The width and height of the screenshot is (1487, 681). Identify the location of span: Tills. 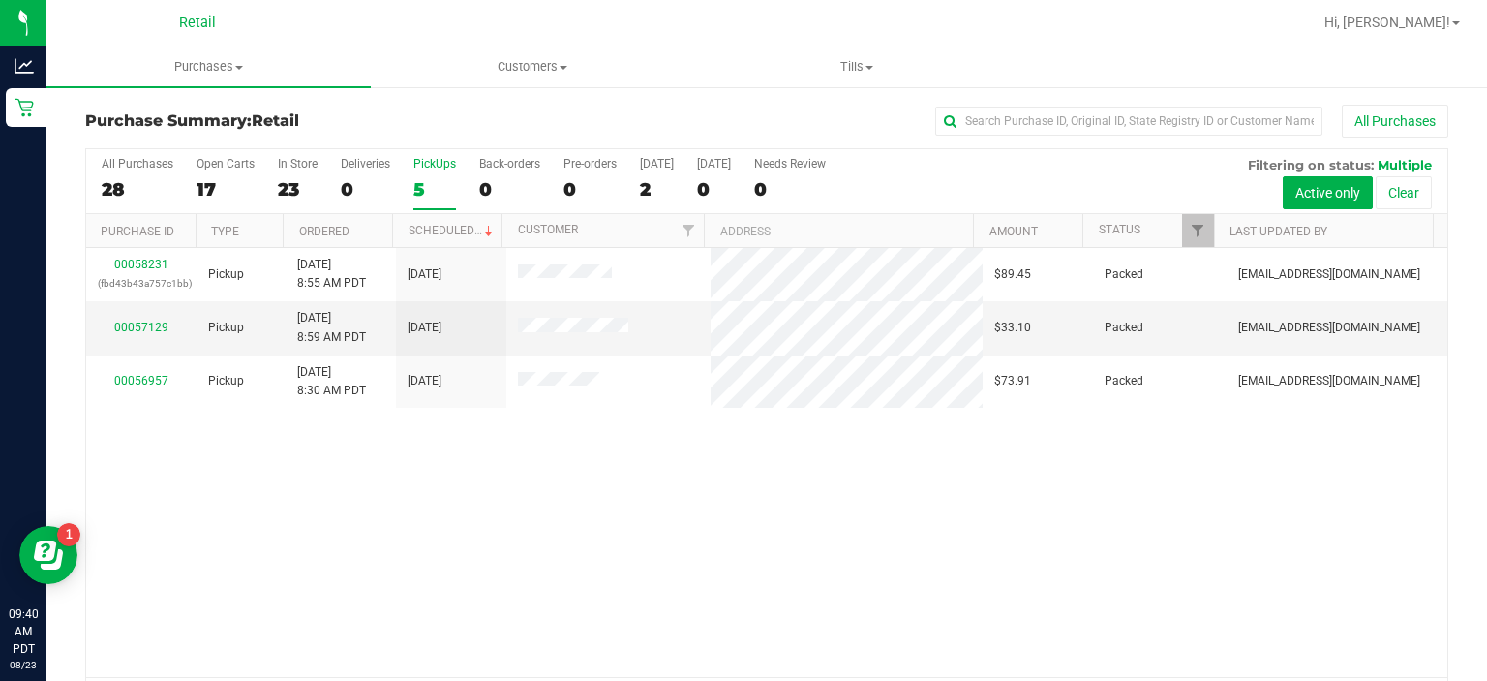
(857, 67).